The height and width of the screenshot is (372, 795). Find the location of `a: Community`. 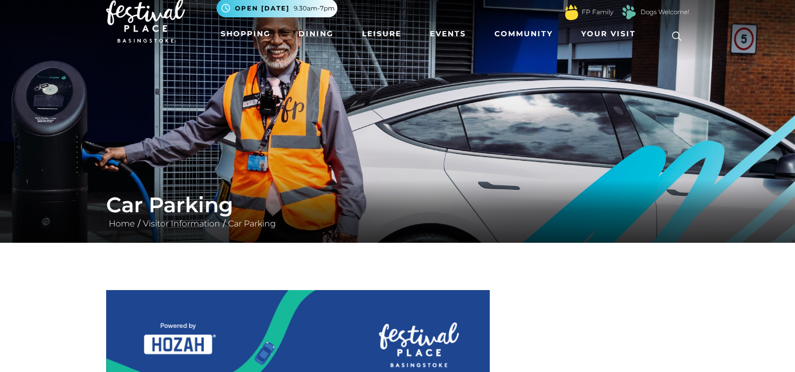

a: Community is located at coordinates (523, 34).